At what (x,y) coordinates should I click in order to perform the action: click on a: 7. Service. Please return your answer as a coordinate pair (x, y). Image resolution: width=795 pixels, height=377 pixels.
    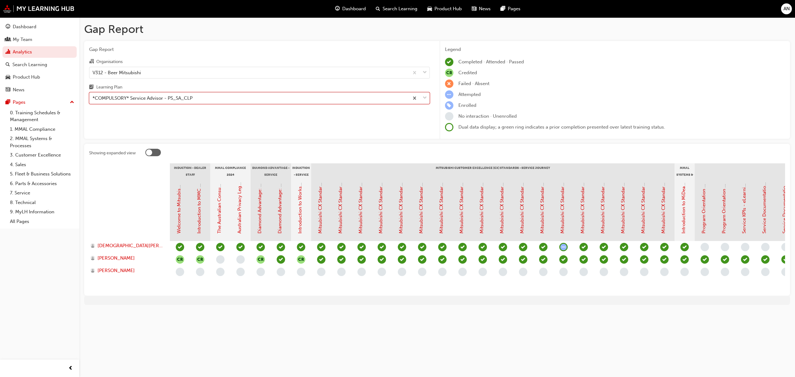
    Looking at the image, I should click on (42, 193).